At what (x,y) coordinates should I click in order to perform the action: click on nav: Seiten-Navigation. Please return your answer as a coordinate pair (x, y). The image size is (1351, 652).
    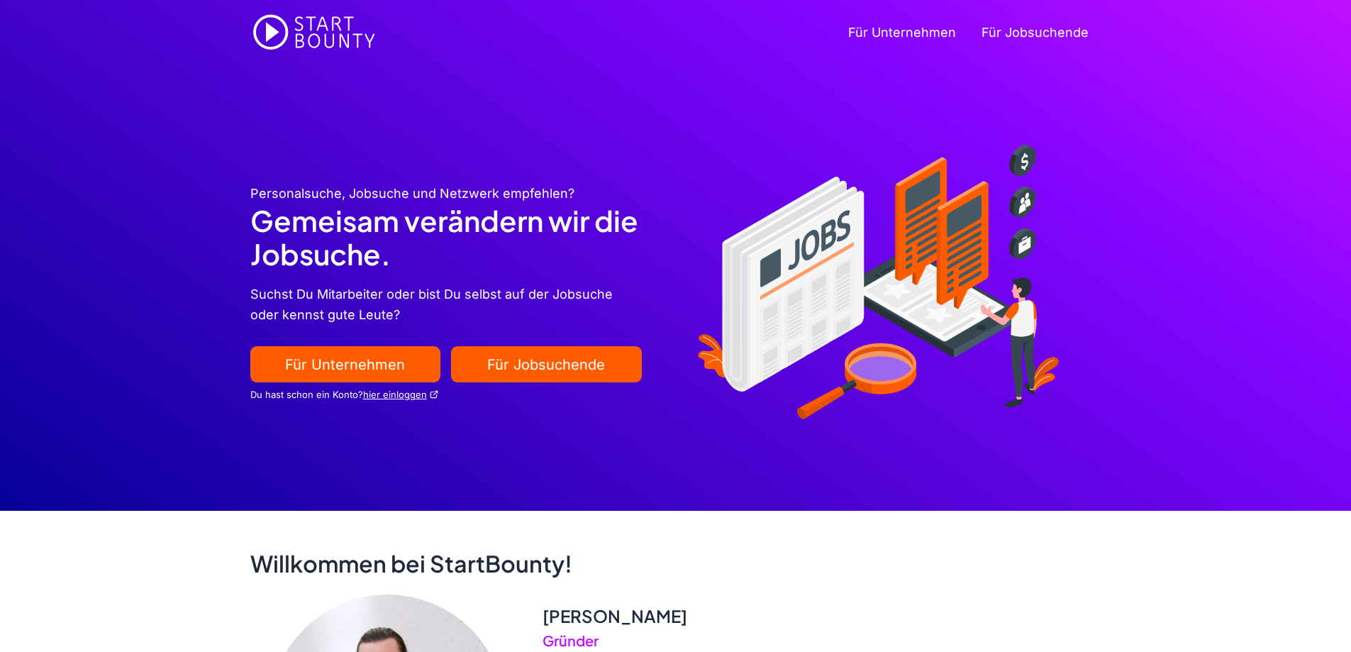
    Looking at the image, I should click on (968, 33).